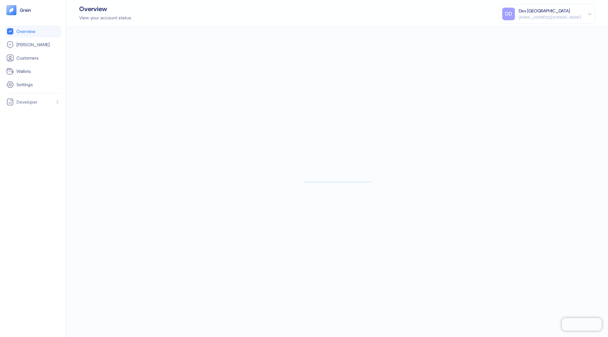 The height and width of the screenshot is (337, 608). Describe the element at coordinates (24, 71) in the screenshot. I see `span: Wallets` at that location.